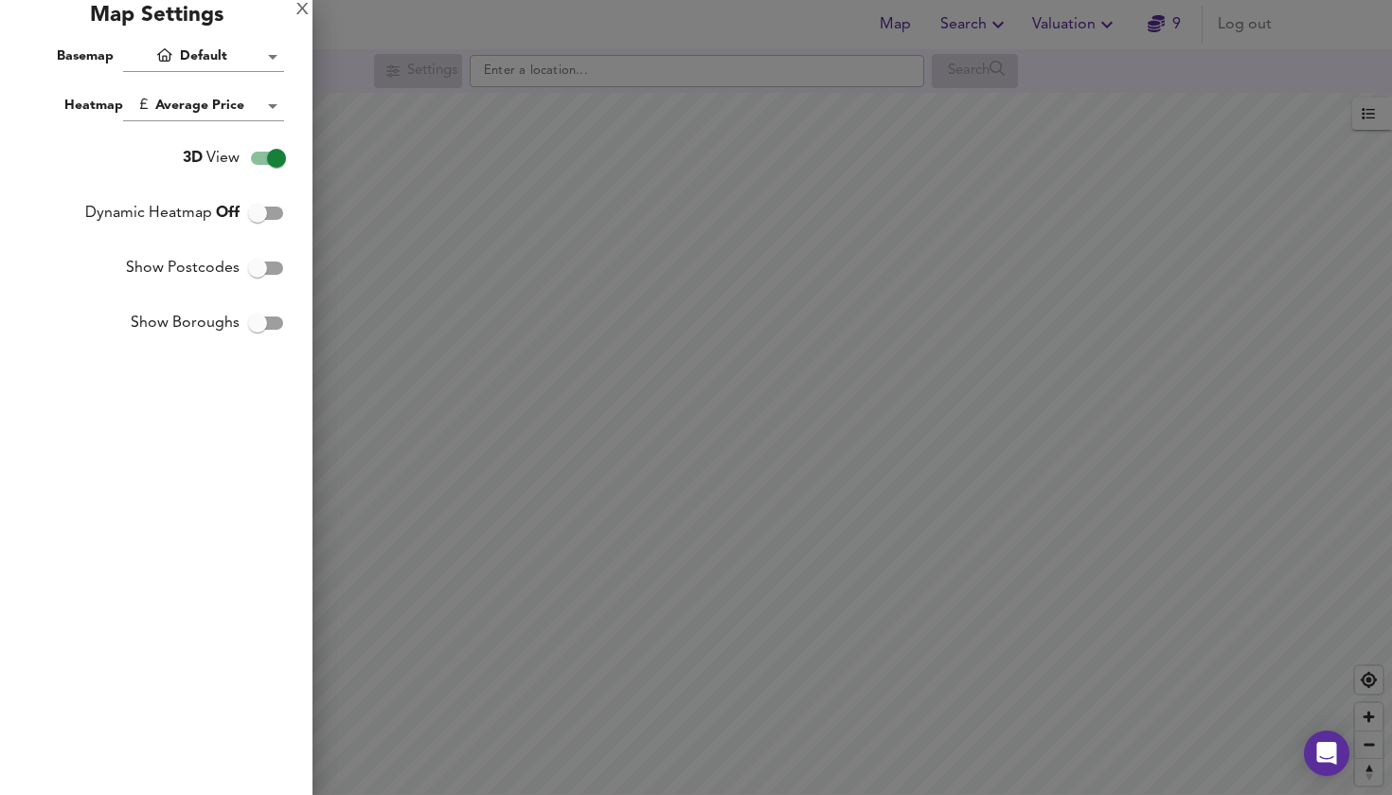 The image size is (1392, 795). What do you see at coordinates (227, 213) in the screenshot?
I see `span: Off` at bounding box center [227, 213].